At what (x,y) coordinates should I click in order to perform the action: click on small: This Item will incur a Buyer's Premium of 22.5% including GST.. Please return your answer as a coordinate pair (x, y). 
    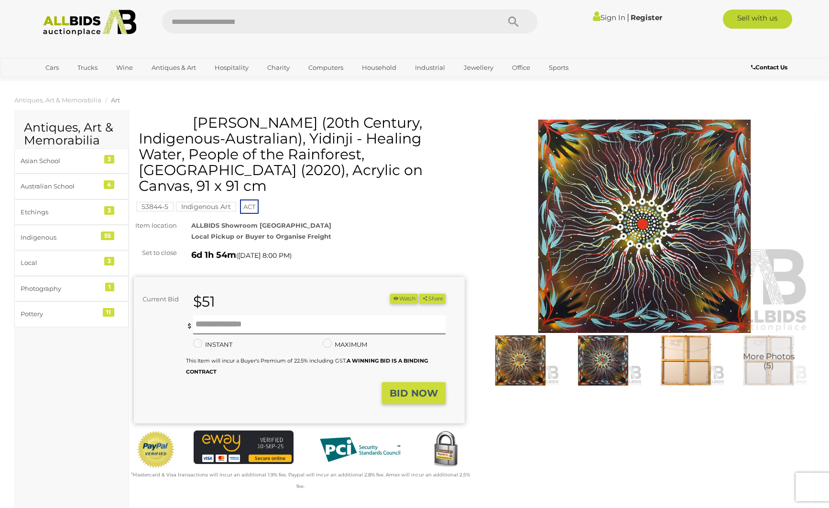
    Looking at the image, I should click on (307, 366).